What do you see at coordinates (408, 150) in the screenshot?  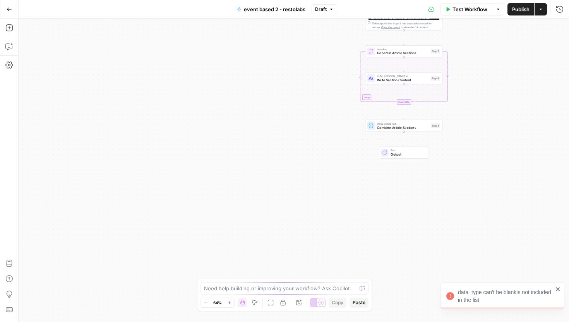 I see `span: End` at bounding box center [408, 150].